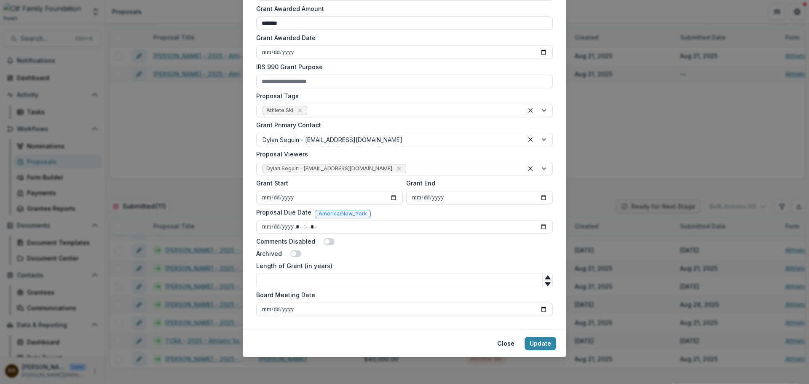 Image resolution: width=809 pixels, height=384 pixels. I want to click on label: Grant Primary Contact, so click(402, 125).